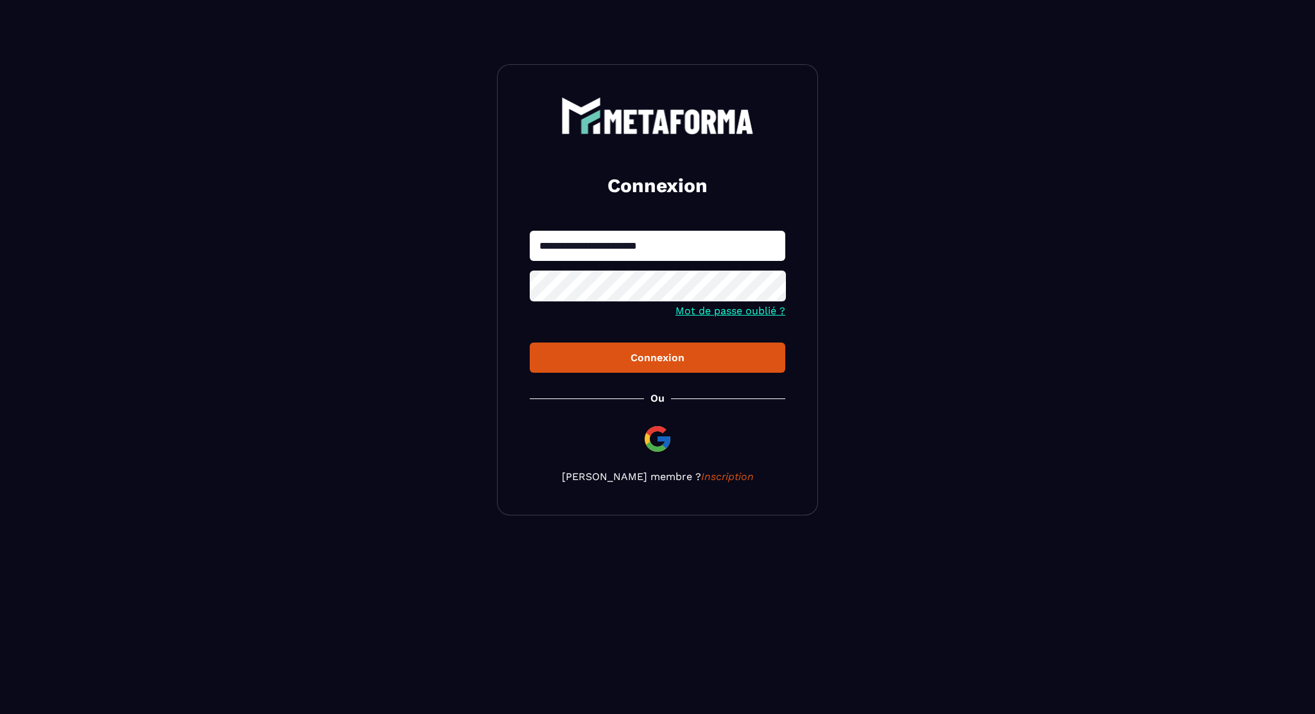  Describe the element at coordinates (658, 398) in the screenshot. I see `p: Ou` at that location.